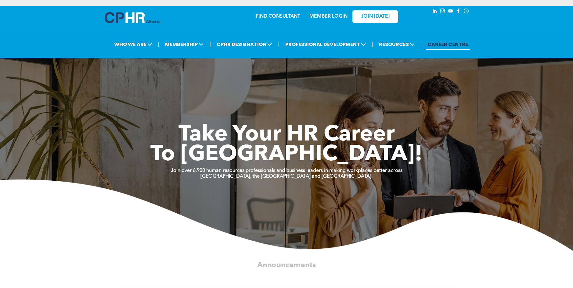  Describe the element at coordinates (287, 266) in the screenshot. I see `span: Announcements` at that location.